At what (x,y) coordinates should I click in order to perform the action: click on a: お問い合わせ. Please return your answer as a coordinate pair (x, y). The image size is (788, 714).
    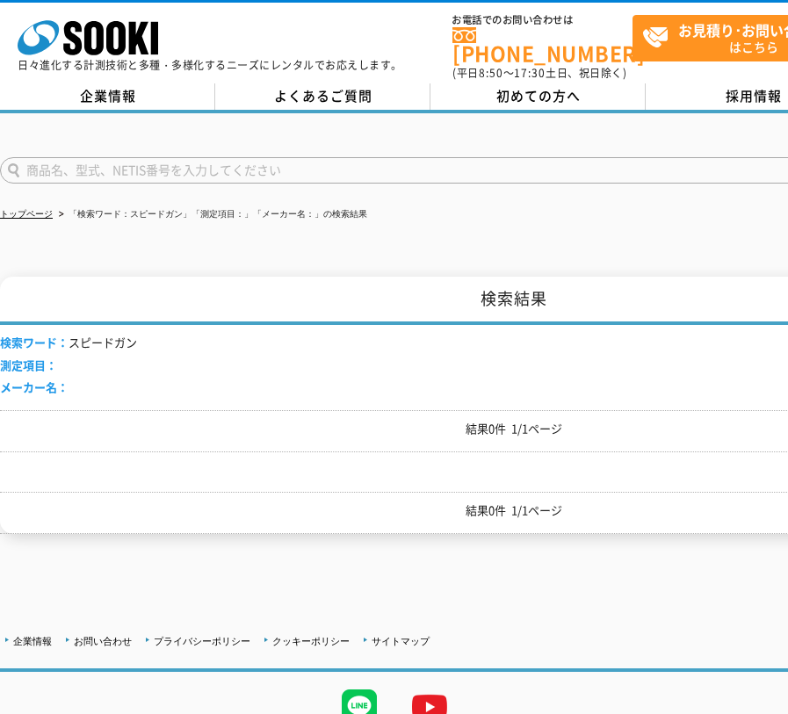
    Looking at the image, I should click on (103, 641).